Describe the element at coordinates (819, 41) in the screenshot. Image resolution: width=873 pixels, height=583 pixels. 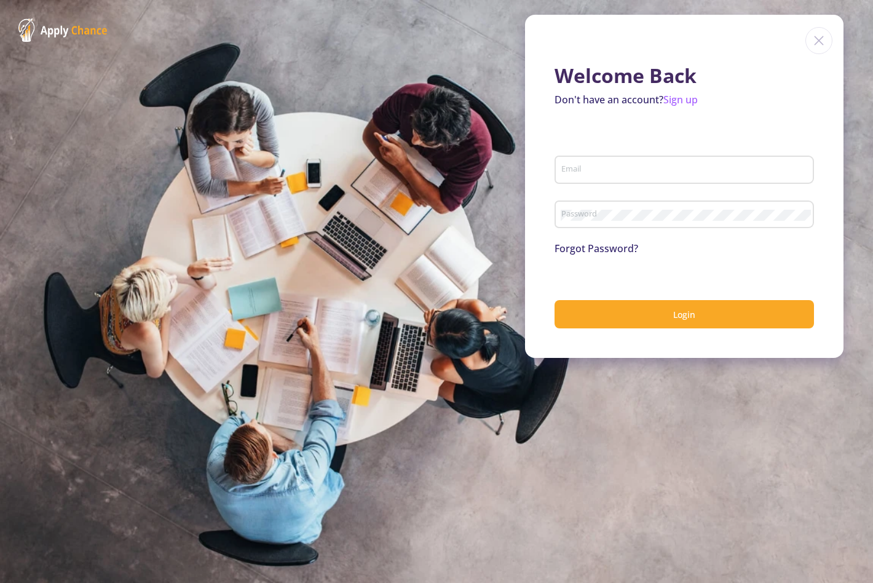
I see `img: close icon` at that location.